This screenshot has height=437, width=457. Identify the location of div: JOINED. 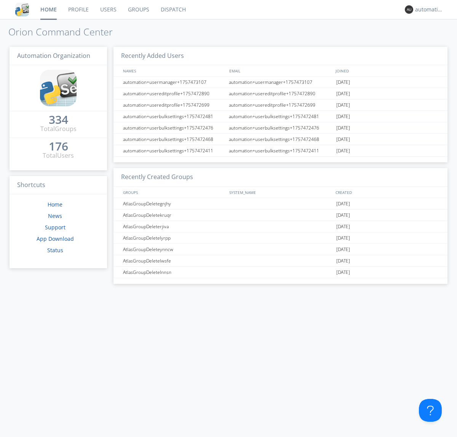
(387, 70).